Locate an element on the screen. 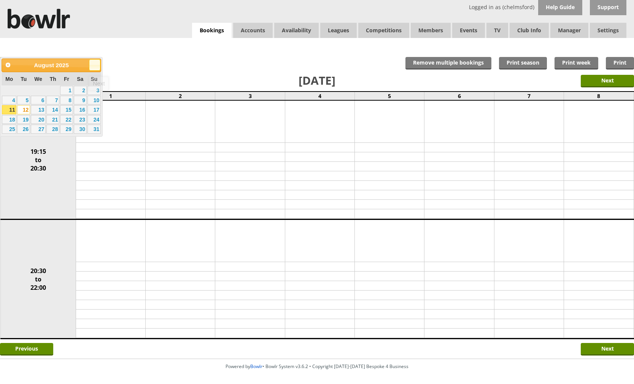  a: 7 is located at coordinates (53, 100).